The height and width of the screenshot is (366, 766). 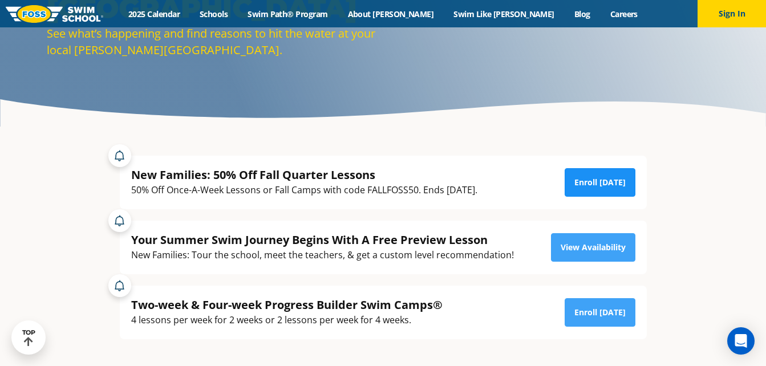 I want to click on a: Careers, so click(x=623, y=14).